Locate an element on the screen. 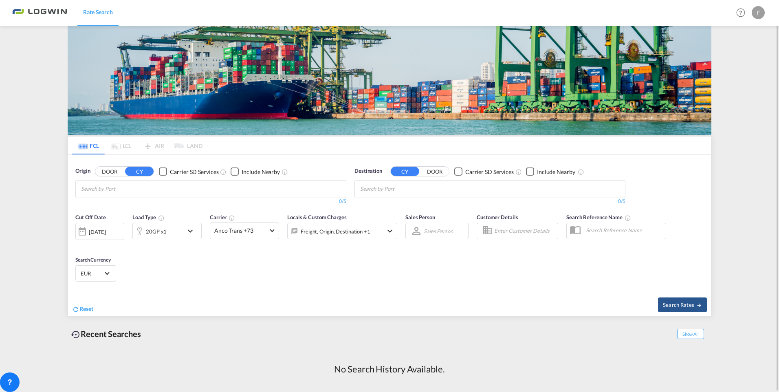 The width and height of the screenshot is (779, 392). span: Help is located at coordinates (740, 13).